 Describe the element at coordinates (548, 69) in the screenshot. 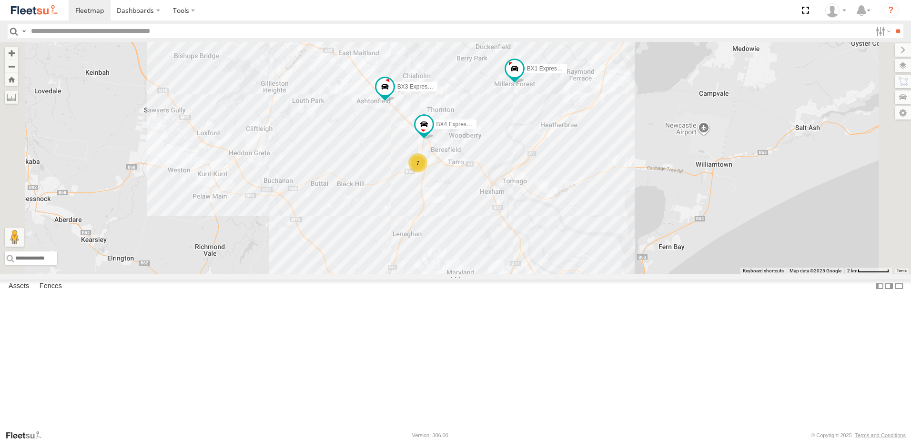

I see `span: BX1 Express Ute` at that location.